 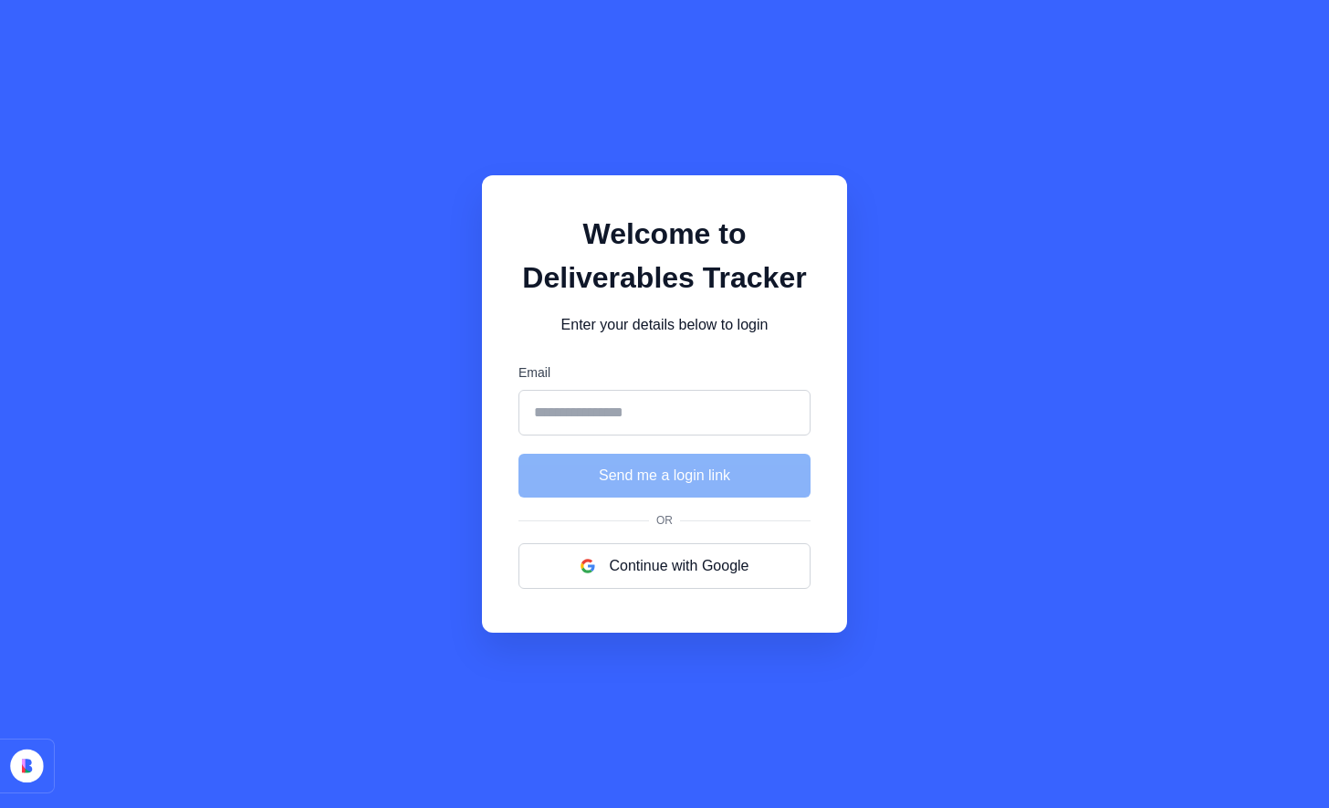 I want to click on button: Send me a login link, so click(x=664, y=475).